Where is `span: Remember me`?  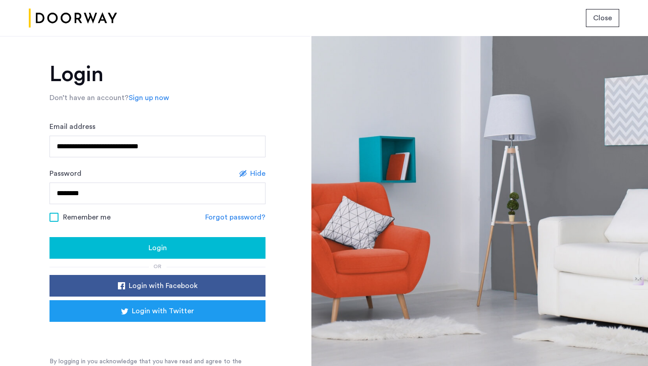 span: Remember me is located at coordinates (87, 217).